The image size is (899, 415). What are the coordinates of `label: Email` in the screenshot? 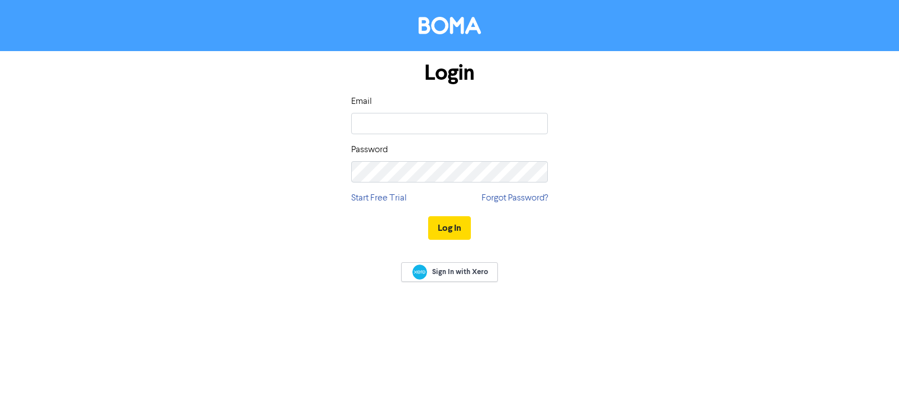 It's located at (361, 102).